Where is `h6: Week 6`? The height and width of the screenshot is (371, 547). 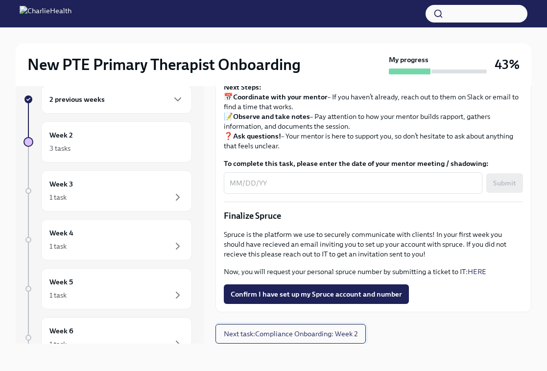 h6: Week 6 is located at coordinates (61, 331).